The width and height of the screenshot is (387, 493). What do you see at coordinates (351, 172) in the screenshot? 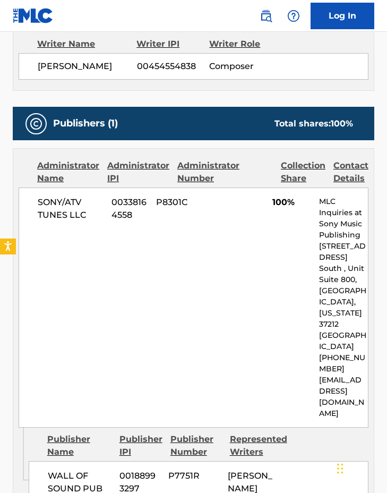
I see `div: Contact Details` at bounding box center [351, 172].